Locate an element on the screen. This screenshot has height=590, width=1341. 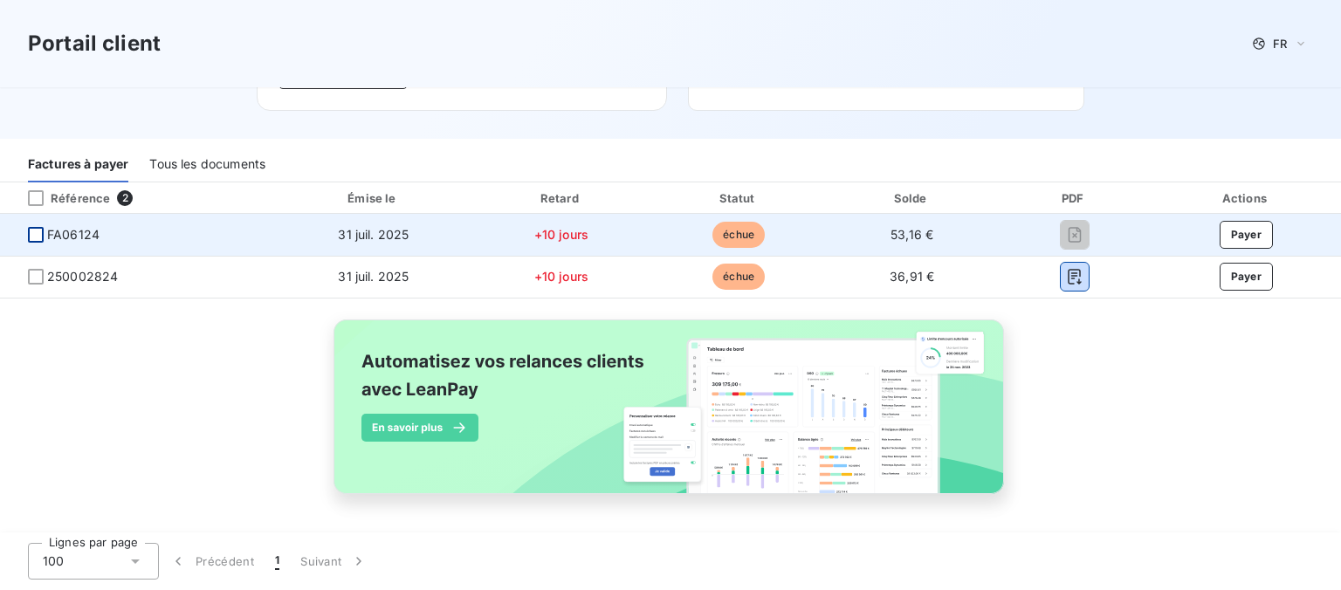
div: Tous les documents is located at coordinates (207, 164).